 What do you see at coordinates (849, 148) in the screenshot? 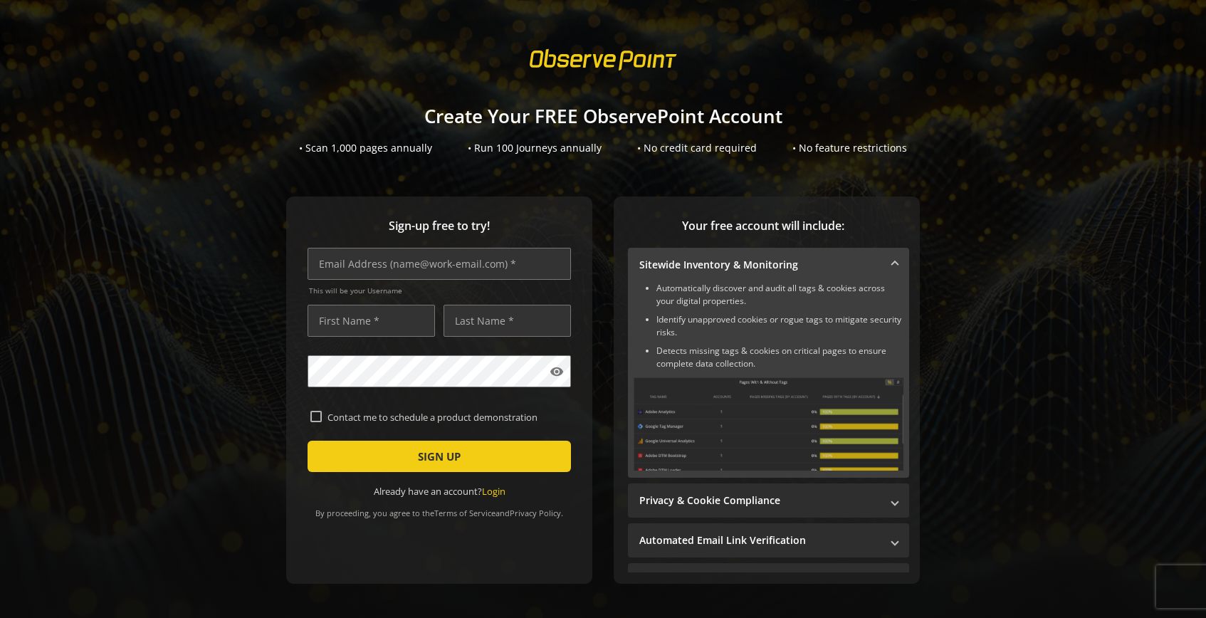
I see `div: • No feature restrictions` at bounding box center [849, 148].